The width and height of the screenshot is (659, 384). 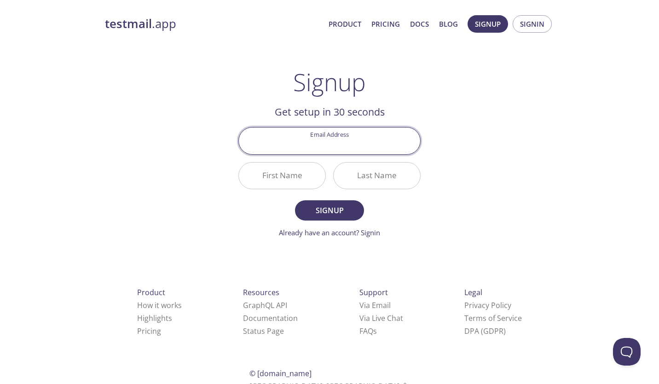 I want to click on a: Docs, so click(x=419, y=24).